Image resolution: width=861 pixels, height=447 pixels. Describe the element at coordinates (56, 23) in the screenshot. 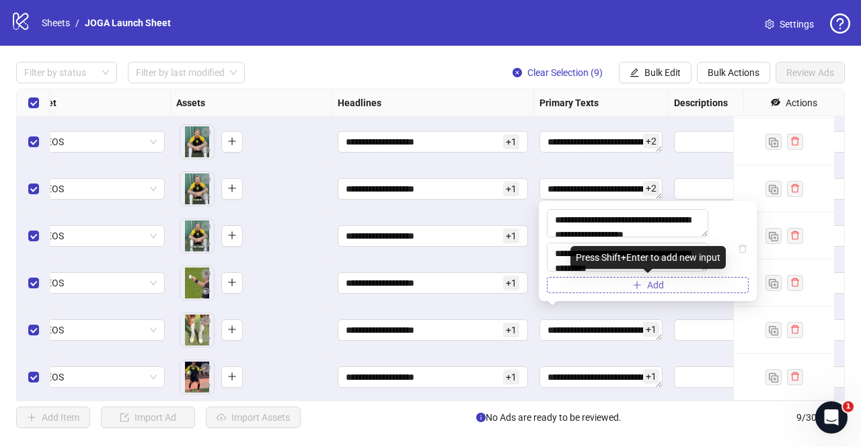

I see `a: Sheets` at that location.